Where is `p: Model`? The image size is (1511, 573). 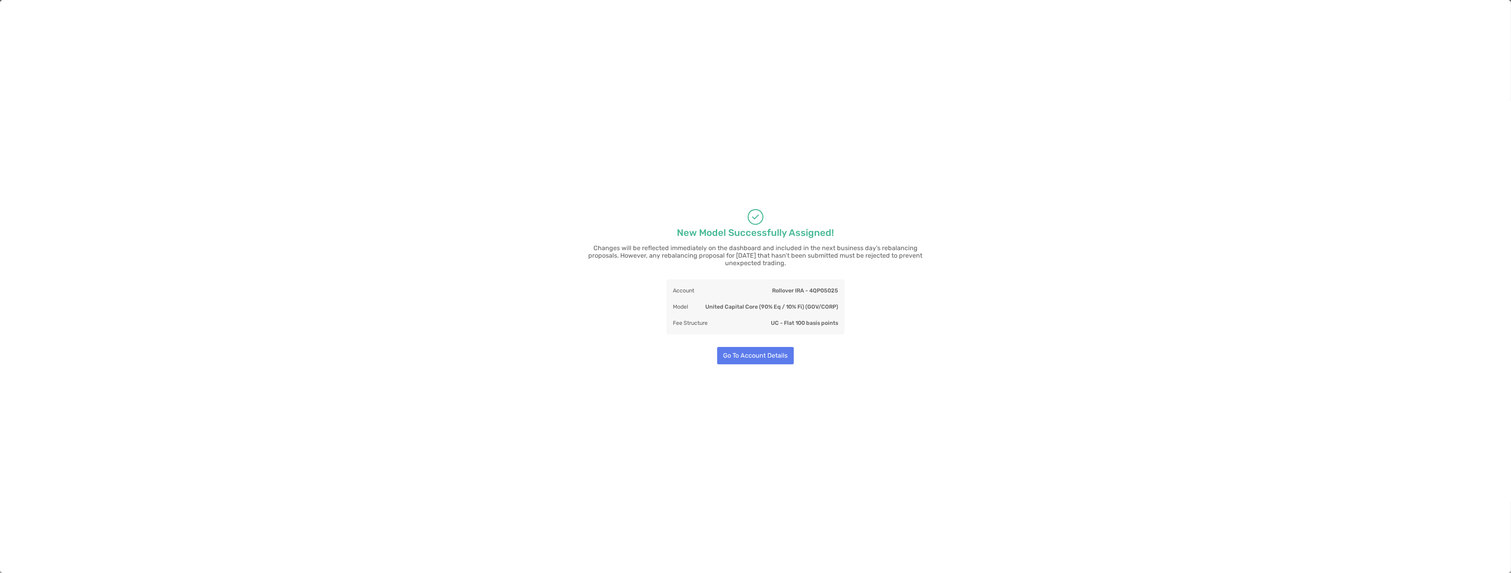
p: Model is located at coordinates (680, 307).